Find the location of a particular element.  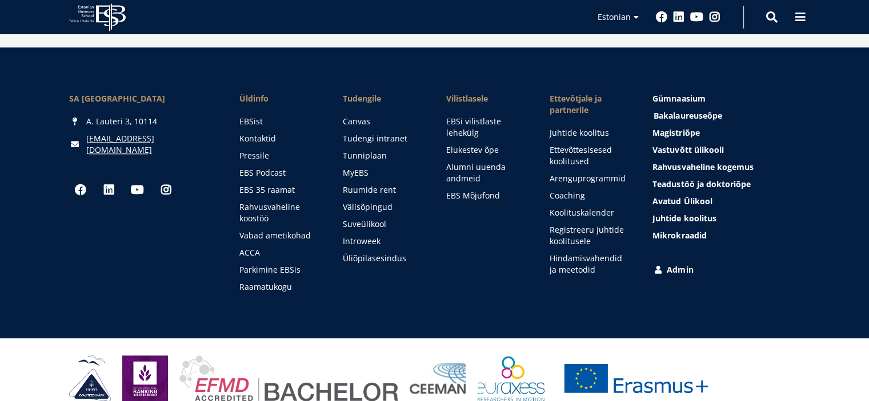

span: Juhtide koolitus is located at coordinates (684, 218).